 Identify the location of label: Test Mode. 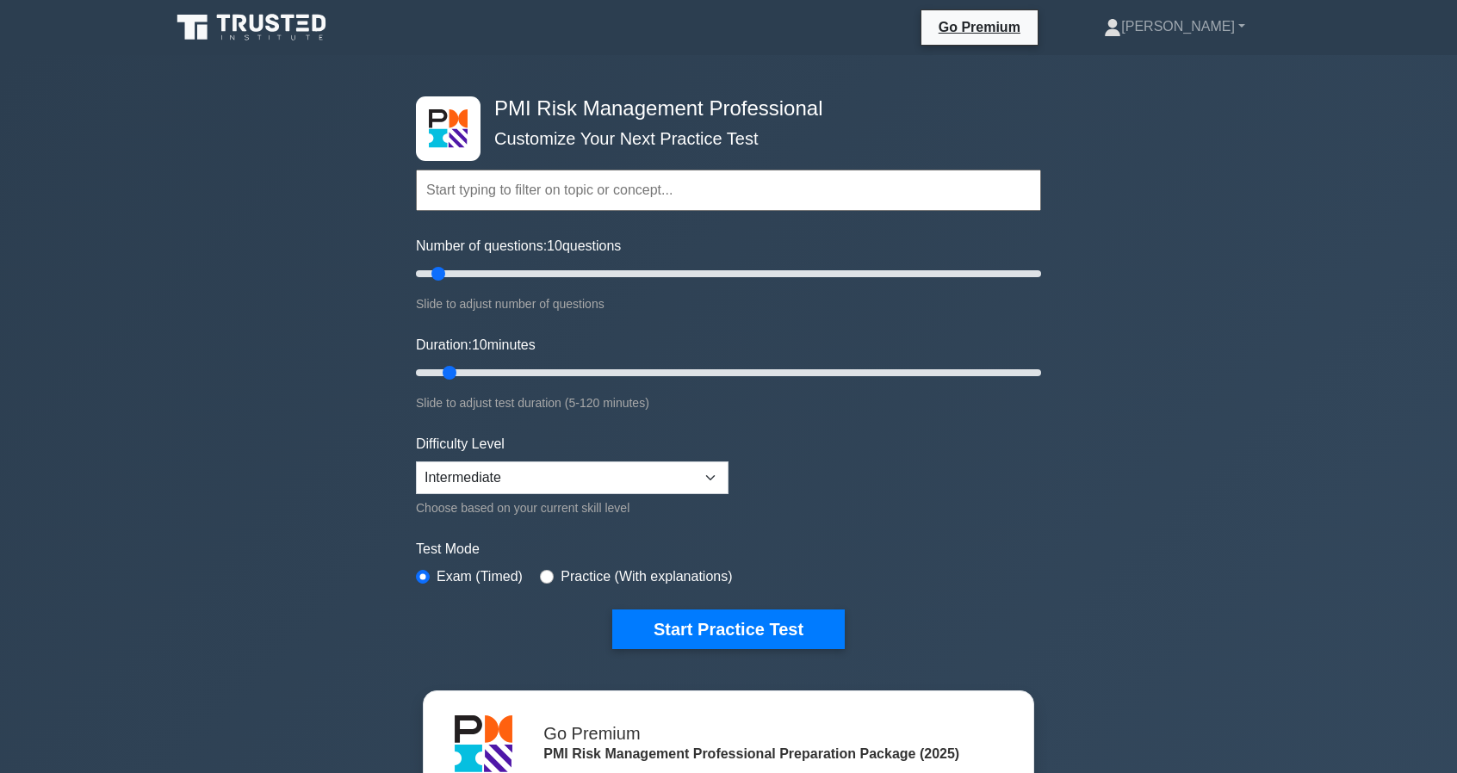
(728, 549).